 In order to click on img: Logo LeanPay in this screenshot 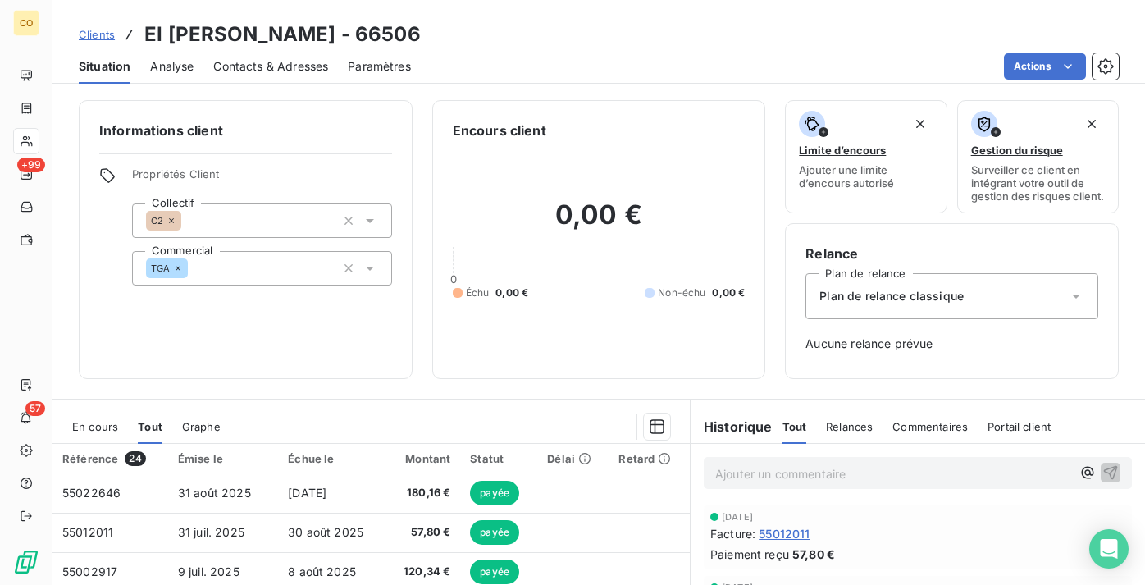, I will do `click(26, 562)`.